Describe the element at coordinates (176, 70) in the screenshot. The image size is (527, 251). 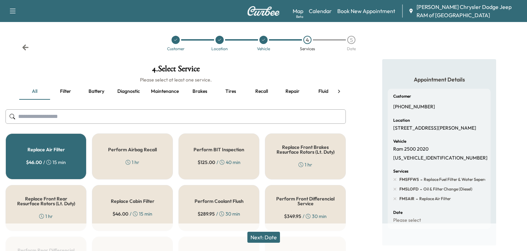
I see `h1: 4 . Select Service` at that location.